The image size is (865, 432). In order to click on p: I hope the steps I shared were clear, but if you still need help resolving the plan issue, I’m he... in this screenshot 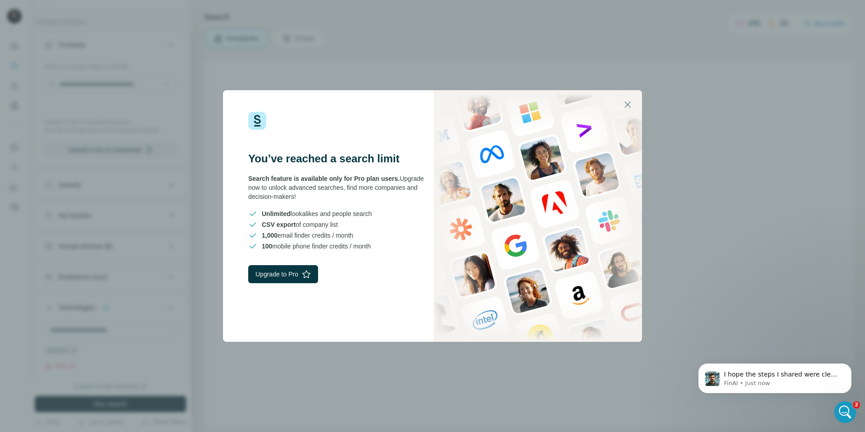, I will do `click(97, 30)`.